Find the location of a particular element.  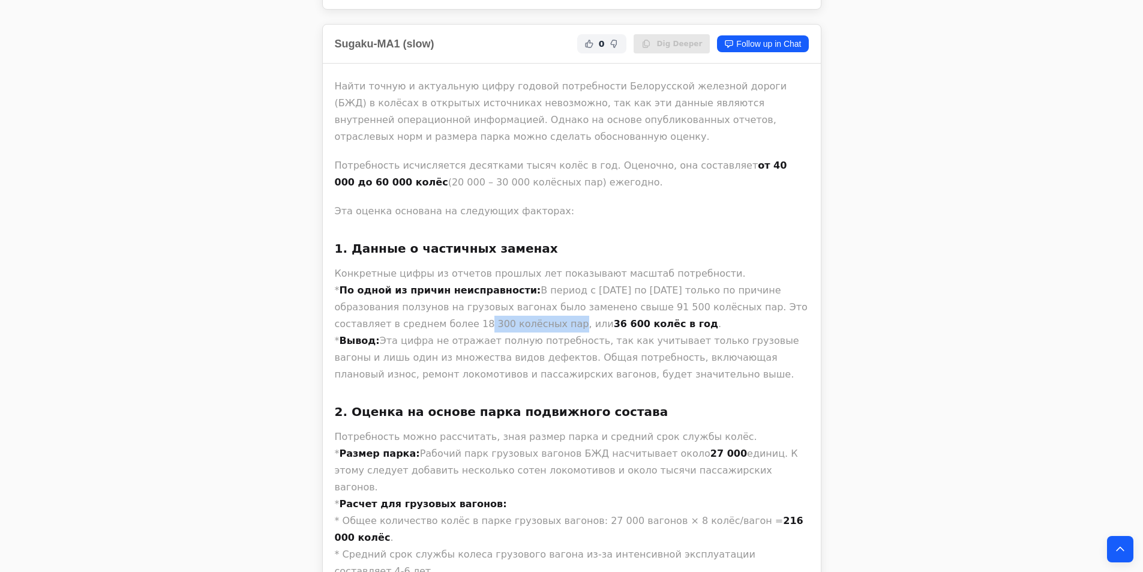

h2: Sugaku-MA1 (slow) is located at coordinates (384, 44).